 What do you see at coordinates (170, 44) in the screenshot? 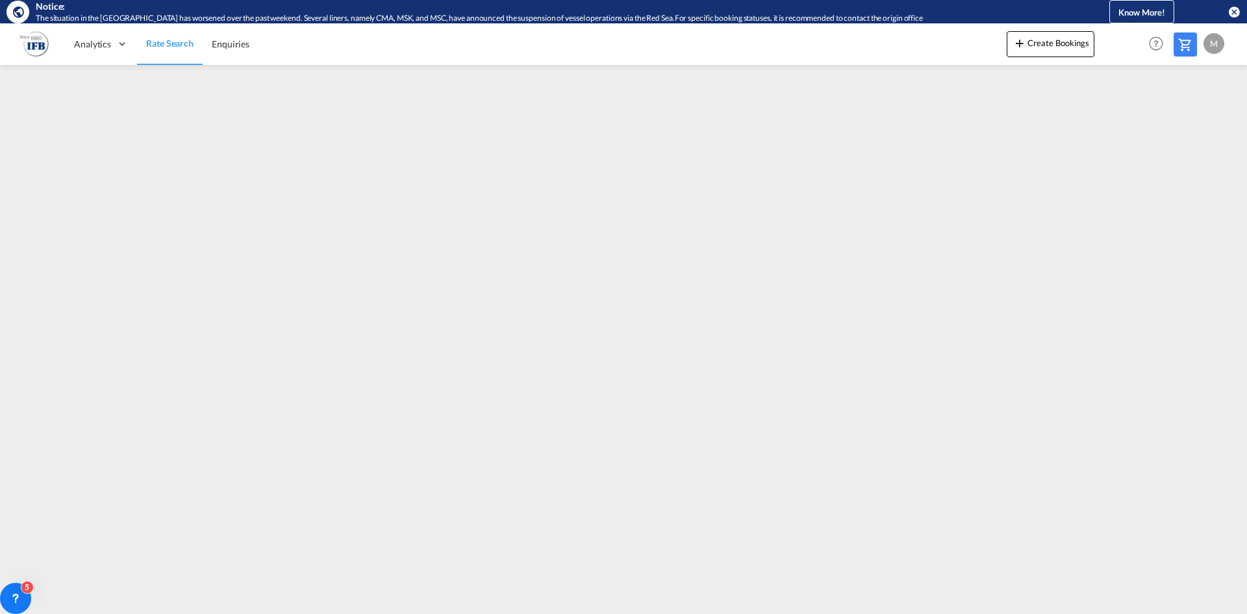
I see `a: Rate Search` at bounding box center [170, 44].